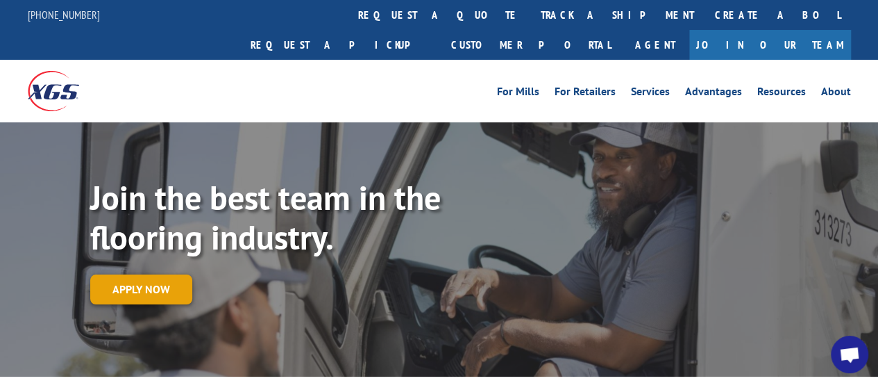 The image size is (878, 383). Describe the element at coordinates (770, 44) in the screenshot. I see `a: Join Our Team` at that location.